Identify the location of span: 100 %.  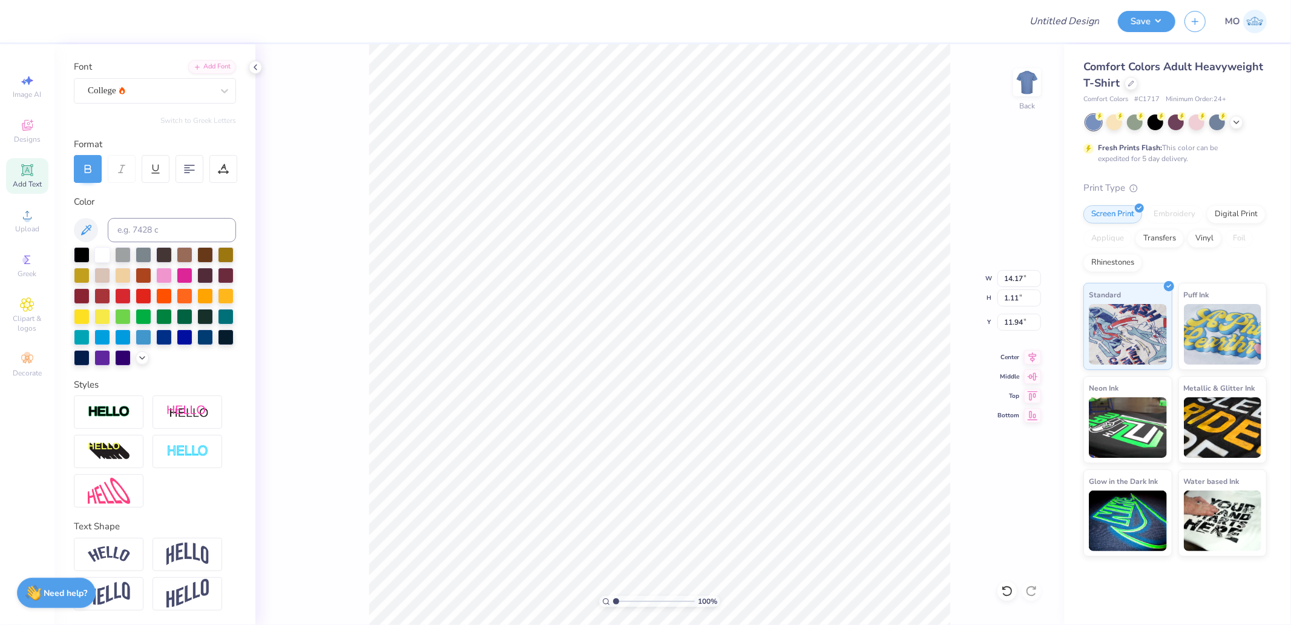
(707, 601).